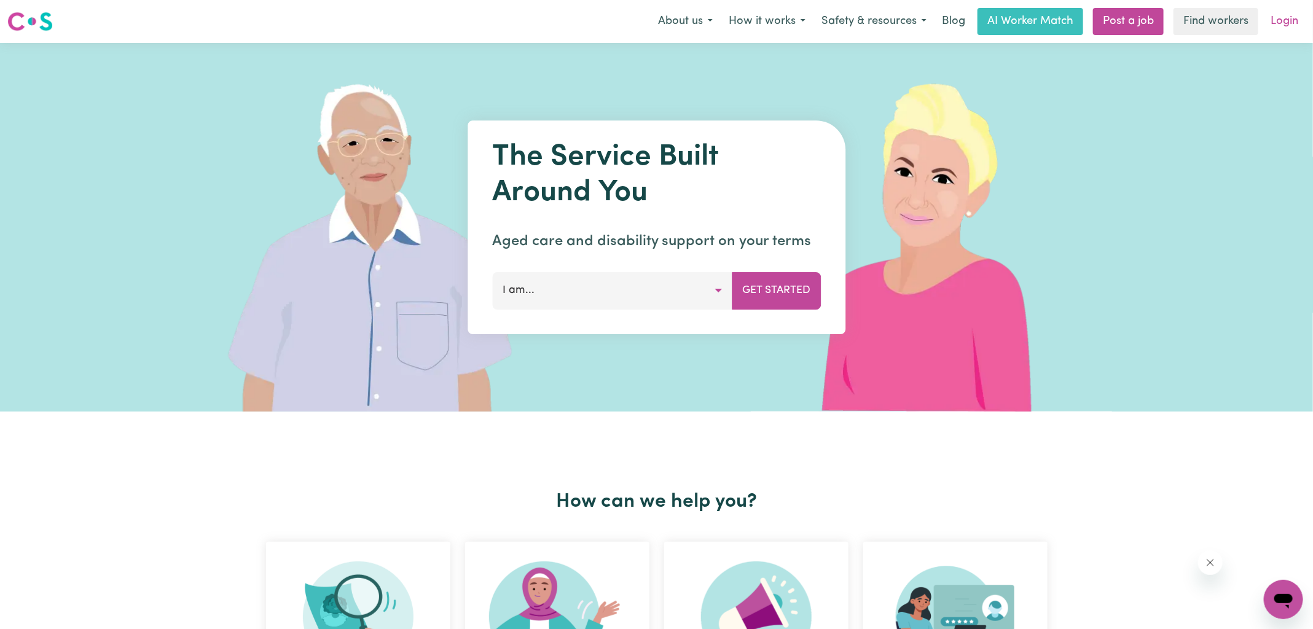  What do you see at coordinates (656, 241) in the screenshot?
I see `p: Aged care and disability support on your terms` at bounding box center [656, 241].